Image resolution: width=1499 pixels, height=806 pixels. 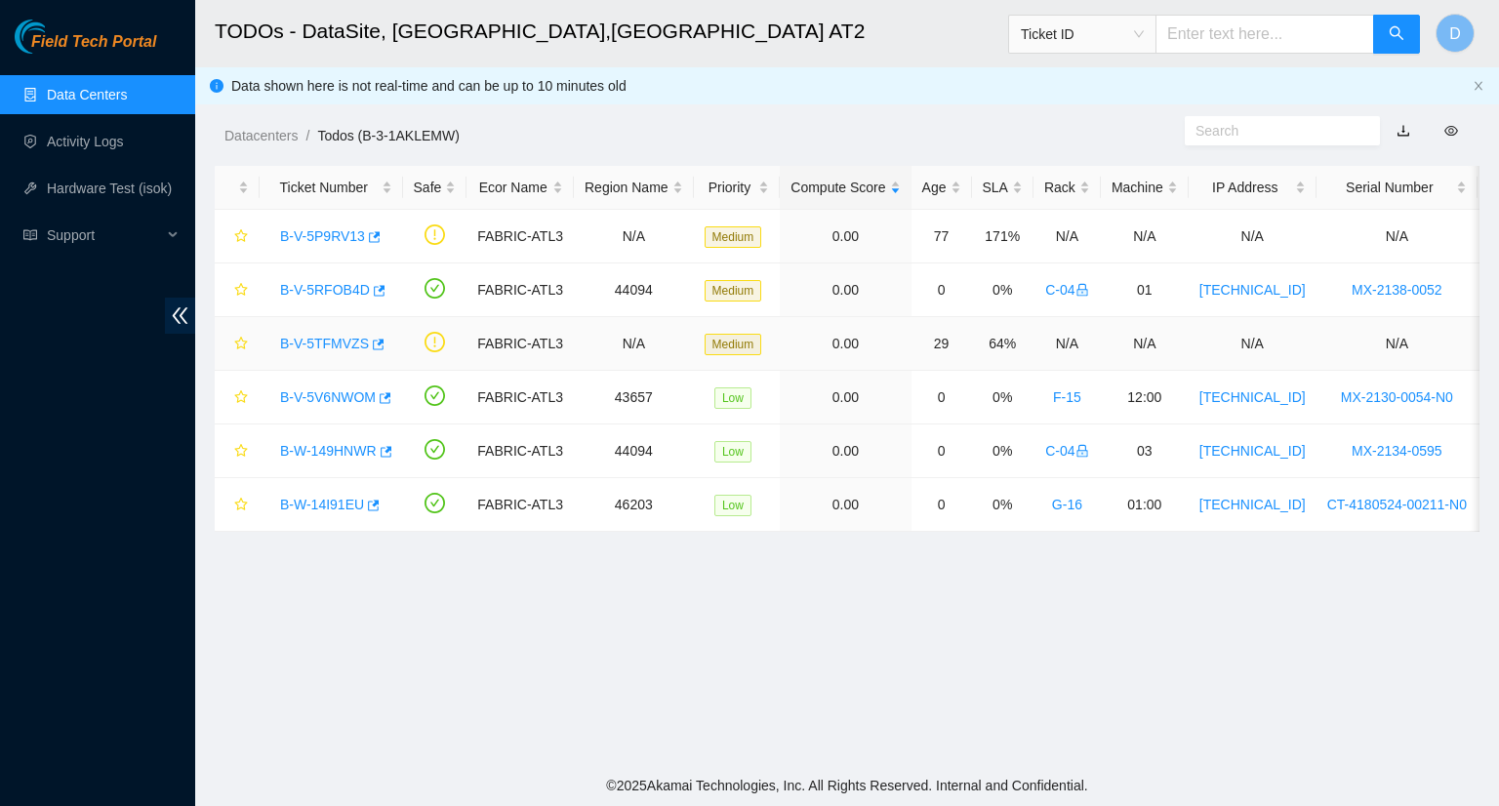 I want to click on a: B-W-14I91EU, so click(x=322, y=505).